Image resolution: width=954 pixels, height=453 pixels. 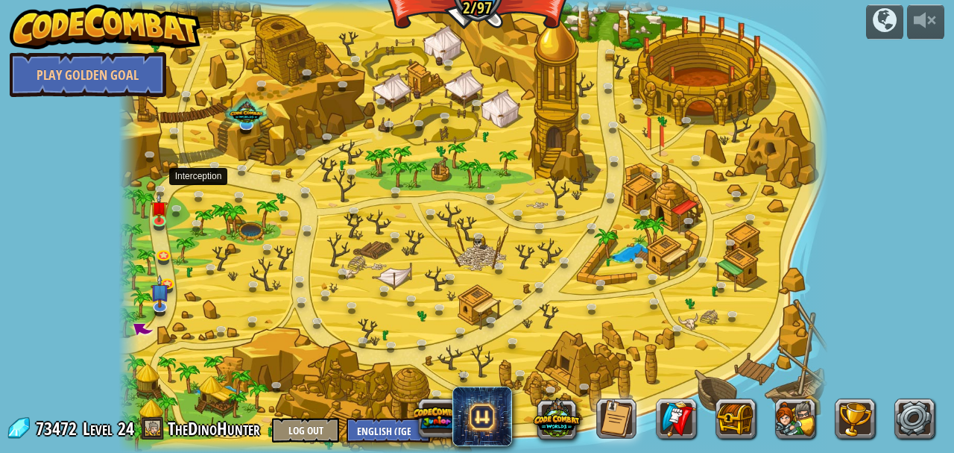 I want to click on img: level-banner-unstarted-subscriber.png, so click(x=160, y=292).